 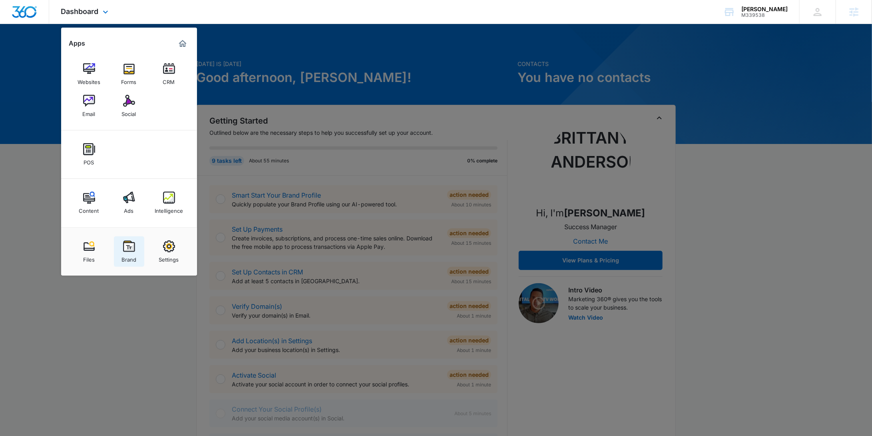 I want to click on a: Ads, so click(x=129, y=203).